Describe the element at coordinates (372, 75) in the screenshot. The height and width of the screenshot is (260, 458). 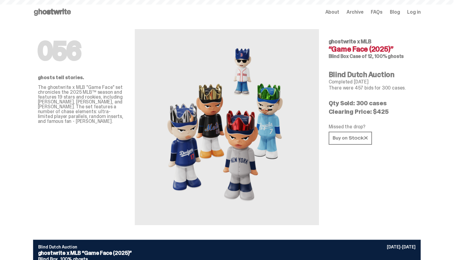
I see `h4: Blind Dutch Auction` at that location.